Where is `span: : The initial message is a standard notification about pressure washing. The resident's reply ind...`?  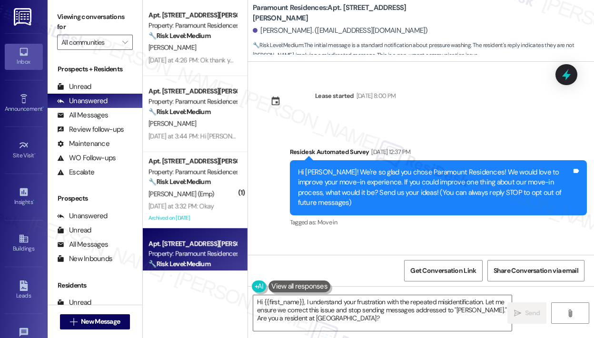
span: : The initial message is a standard notification about pressure washing. The resident's reply ind... is located at coordinates (423, 50).